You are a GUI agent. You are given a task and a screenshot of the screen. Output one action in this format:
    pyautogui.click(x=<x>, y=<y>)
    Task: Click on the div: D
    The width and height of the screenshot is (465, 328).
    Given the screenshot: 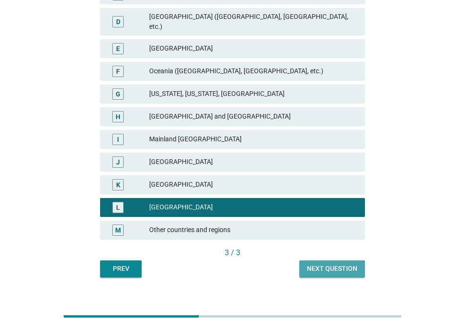 What is the action you would take?
    pyautogui.click(x=118, y=21)
    